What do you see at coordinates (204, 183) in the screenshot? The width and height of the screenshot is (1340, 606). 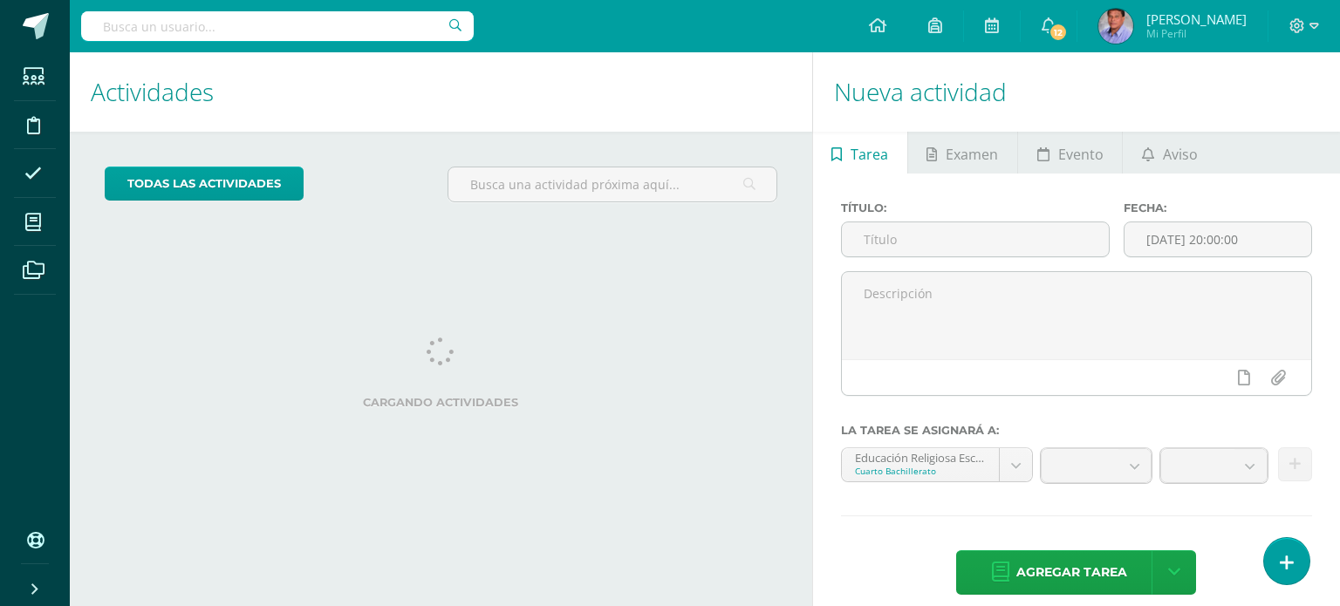 I see `a: todas las Actividades` at bounding box center [204, 183].